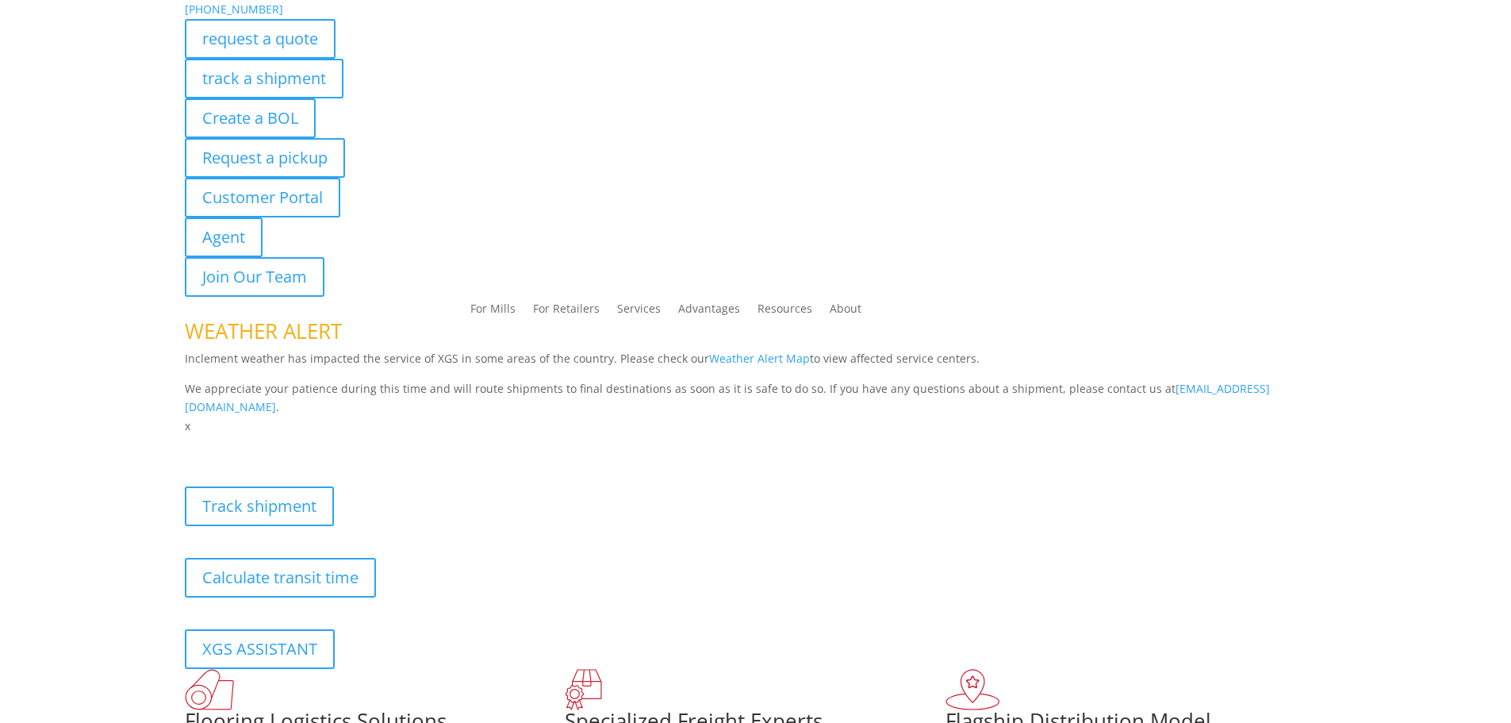 This screenshot has width=1511, height=723. What do you see at coordinates (280, 578) in the screenshot?
I see `a: Calculate transit time` at bounding box center [280, 578].